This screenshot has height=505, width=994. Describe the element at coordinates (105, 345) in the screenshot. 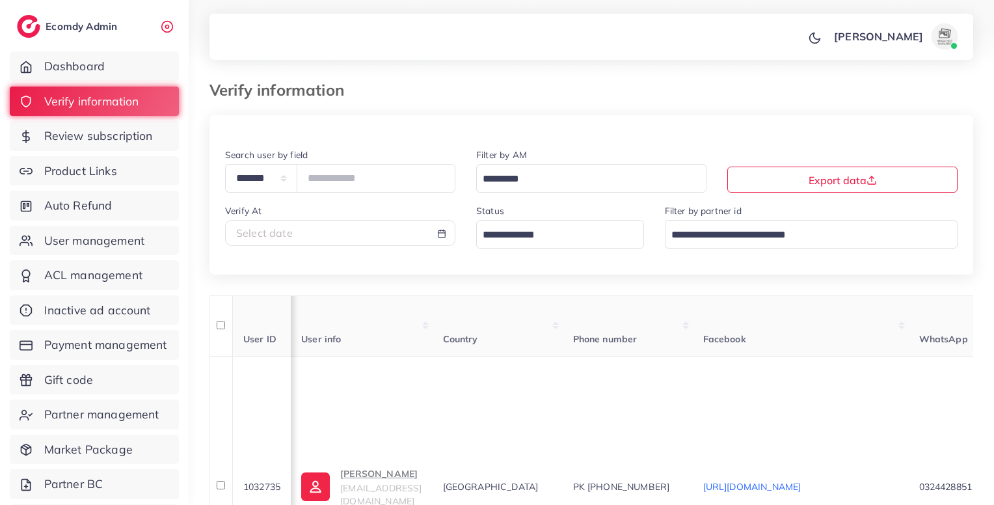

I see `span: Payment management` at that location.